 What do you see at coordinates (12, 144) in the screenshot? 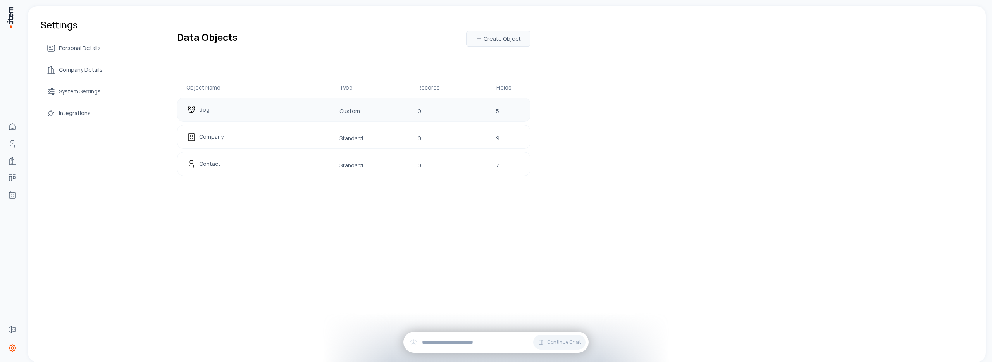
I see `a: People` at bounding box center [12, 144].